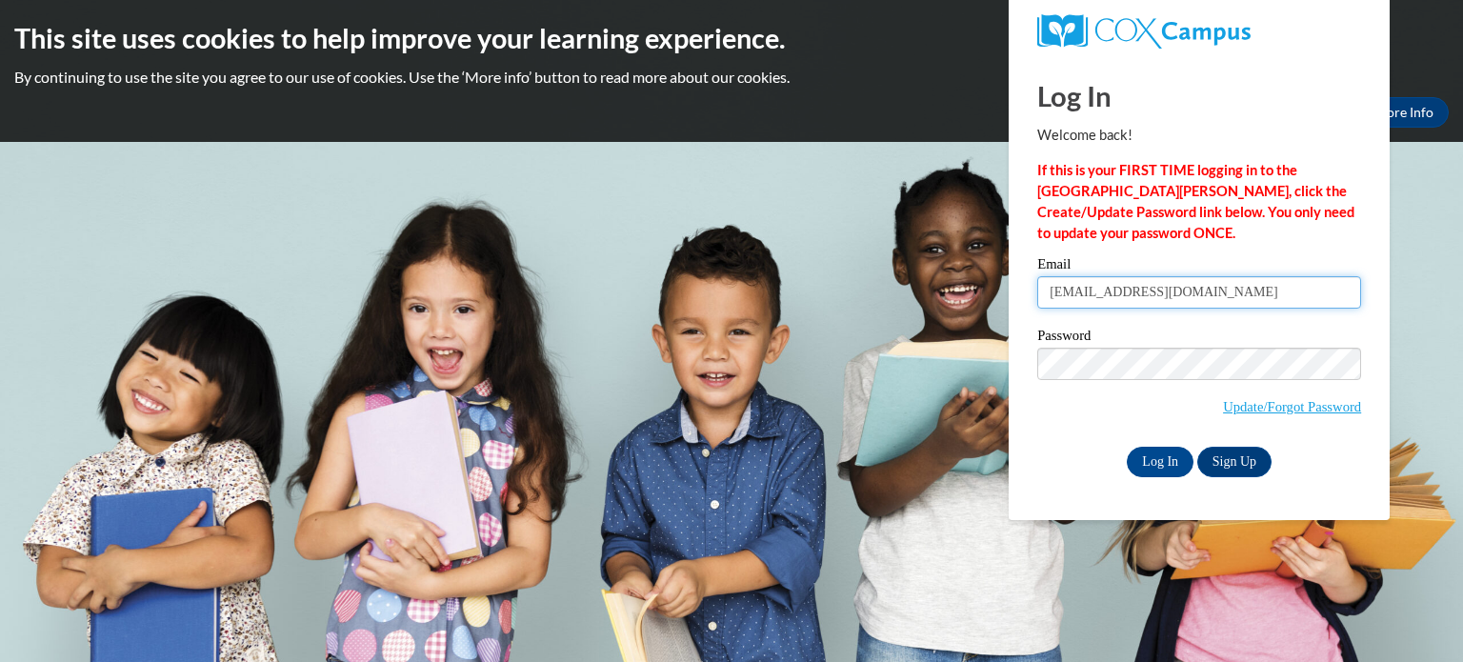  Describe the element at coordinates (732, 38) in the screenshot. I see `h2: This site uses cookies to help improve your learning experience.` at that location.